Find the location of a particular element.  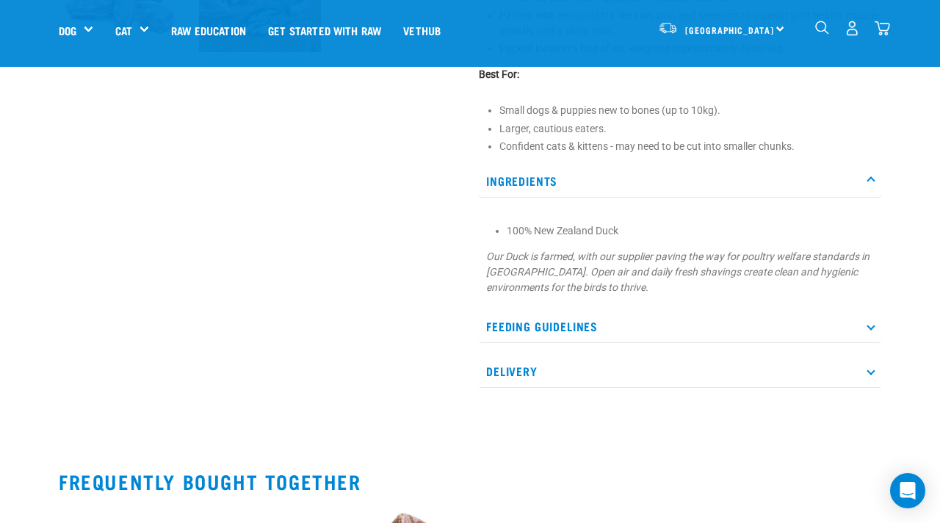

p: Delivery is located at coordinates (680, 371).